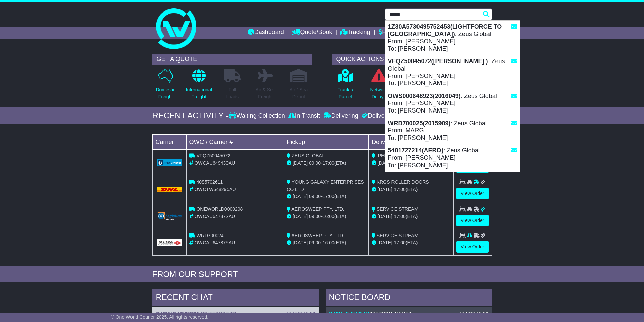  What do you see at coordinates (213, 156) in the screenshot?
I see `span: VFQZ50045072` at bounding box center [213, 156].